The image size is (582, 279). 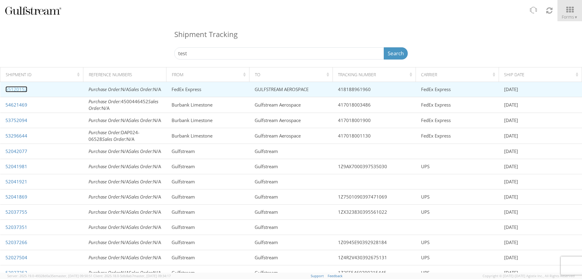 What do you see at coordinates (16, 135) in the screenshot?
I see `a: 53296644` at bounding box center [16, 135].